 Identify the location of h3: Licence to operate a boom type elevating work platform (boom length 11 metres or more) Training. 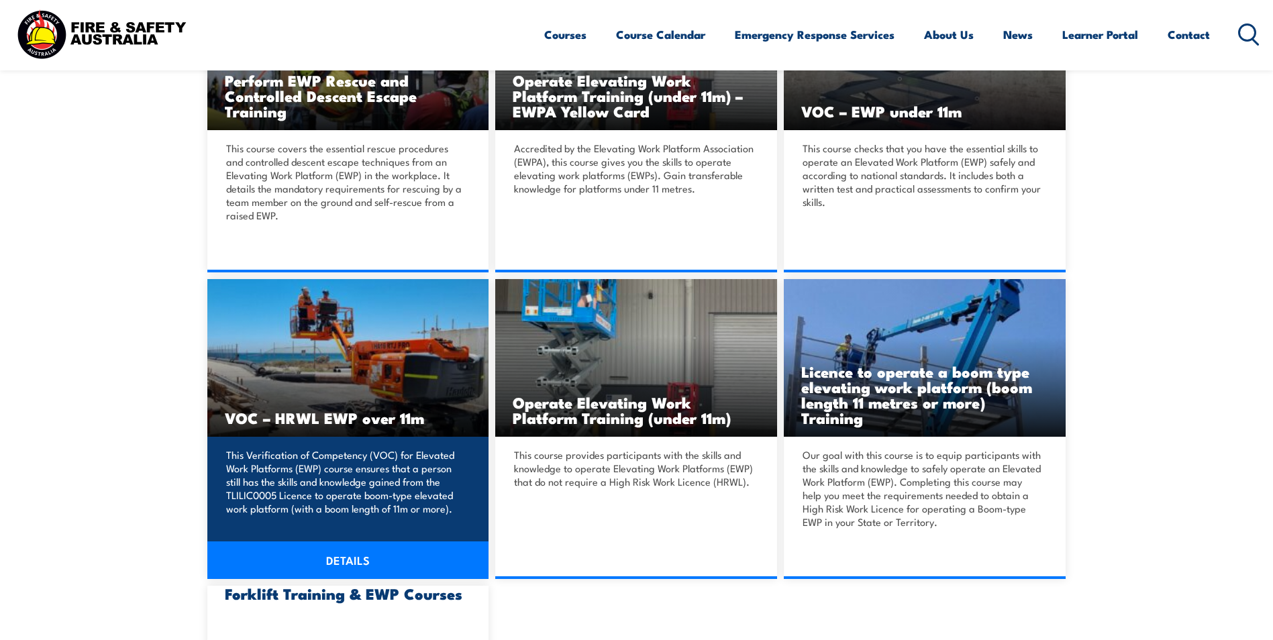
(925, 395).